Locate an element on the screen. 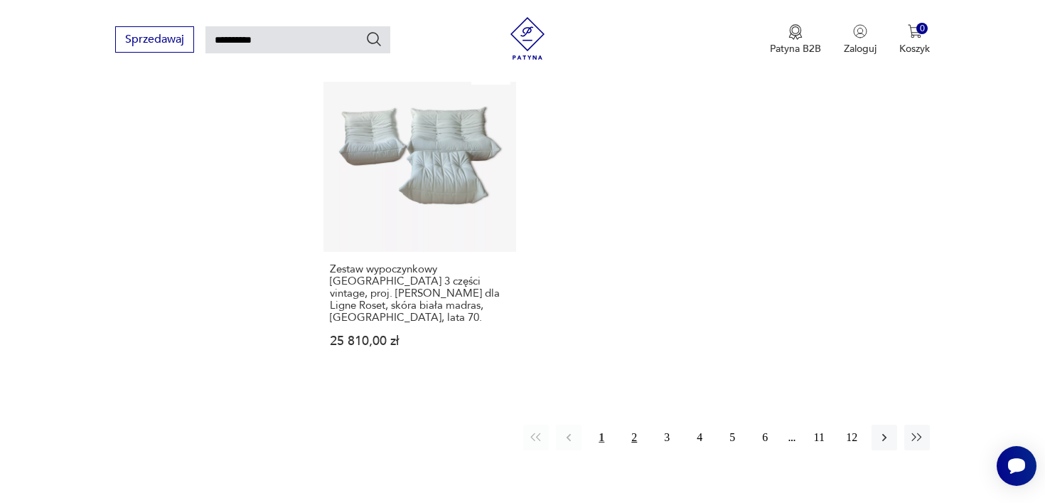  button: 5 is located at coordinates (732, 437).